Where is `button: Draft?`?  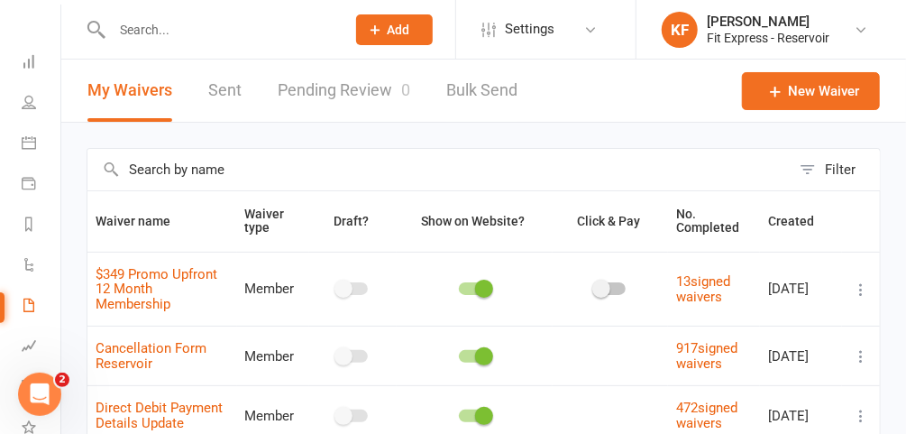
button: Draft? is located at coordinates (353, 221).